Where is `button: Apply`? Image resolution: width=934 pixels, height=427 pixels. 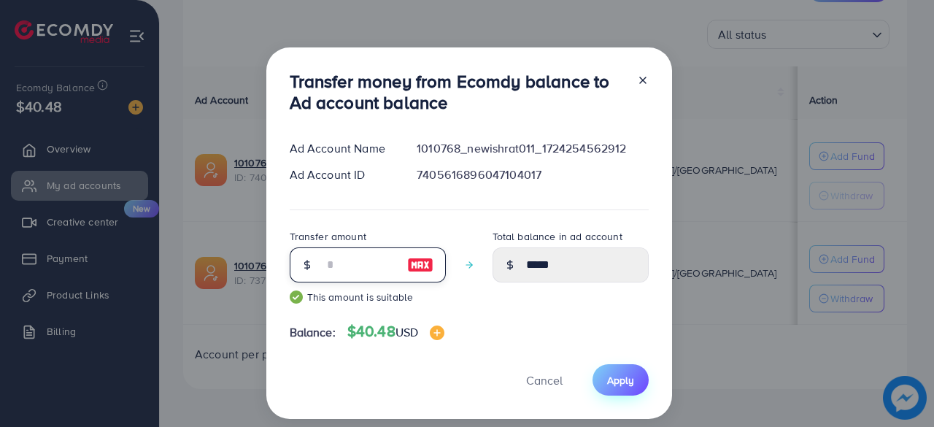
button: Apply is located at coordinates (620, 380).